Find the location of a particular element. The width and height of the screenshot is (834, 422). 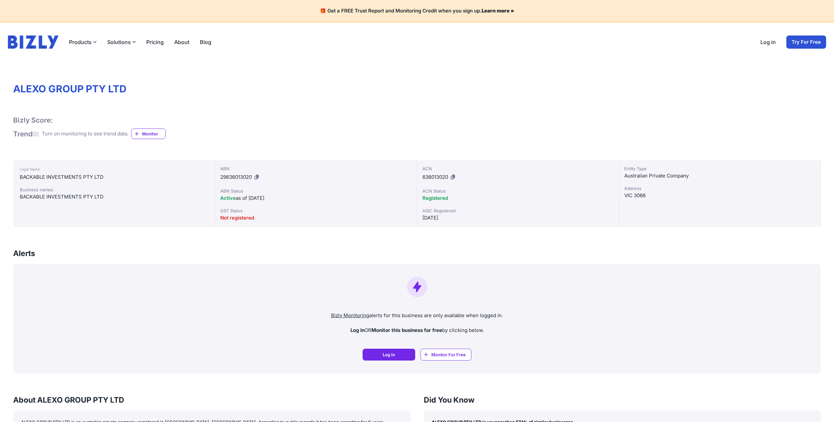

h1: ALEXO GROUP PTY LTD is located at coordinates (417, 89).